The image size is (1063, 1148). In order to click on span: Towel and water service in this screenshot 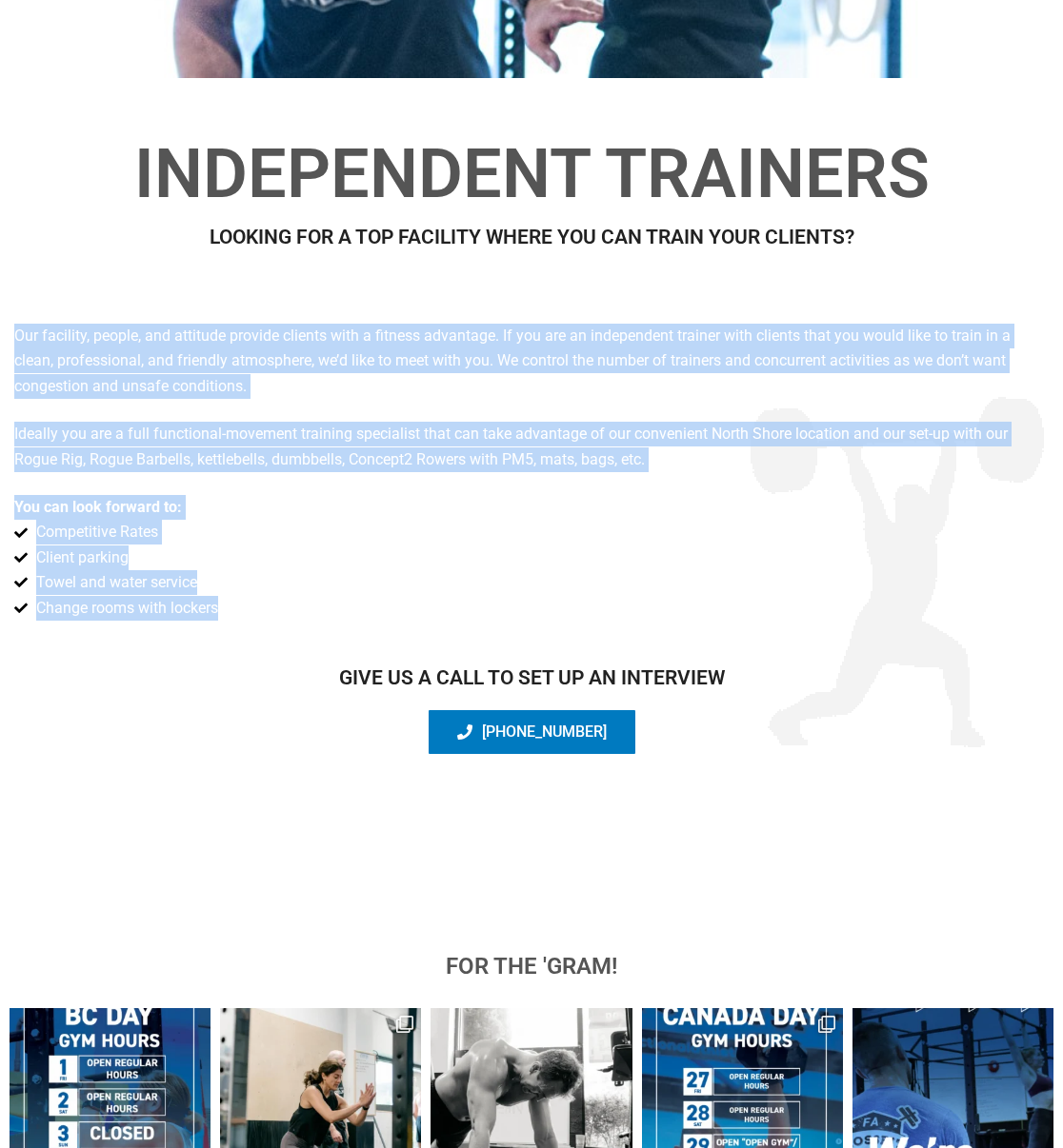, I will do `click(114, 583)`.